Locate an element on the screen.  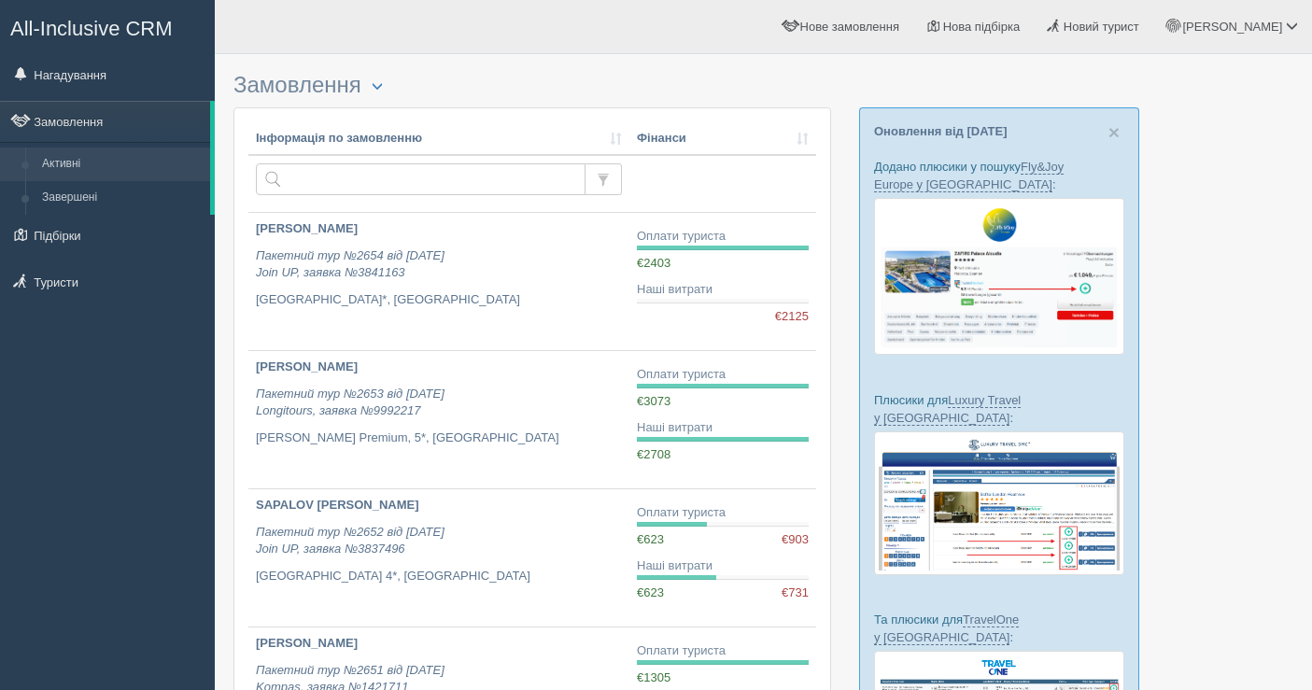
span: €2403 is located at coordinates (653, 262).